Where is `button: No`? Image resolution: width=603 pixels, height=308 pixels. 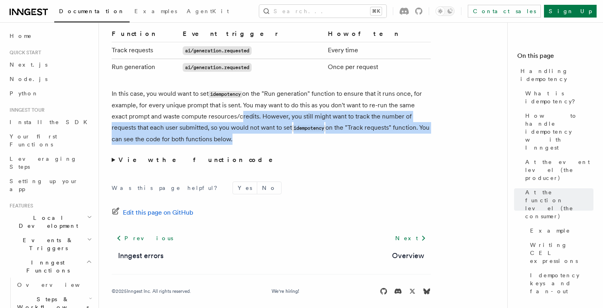
button: No is located at coordinates (269, 188).